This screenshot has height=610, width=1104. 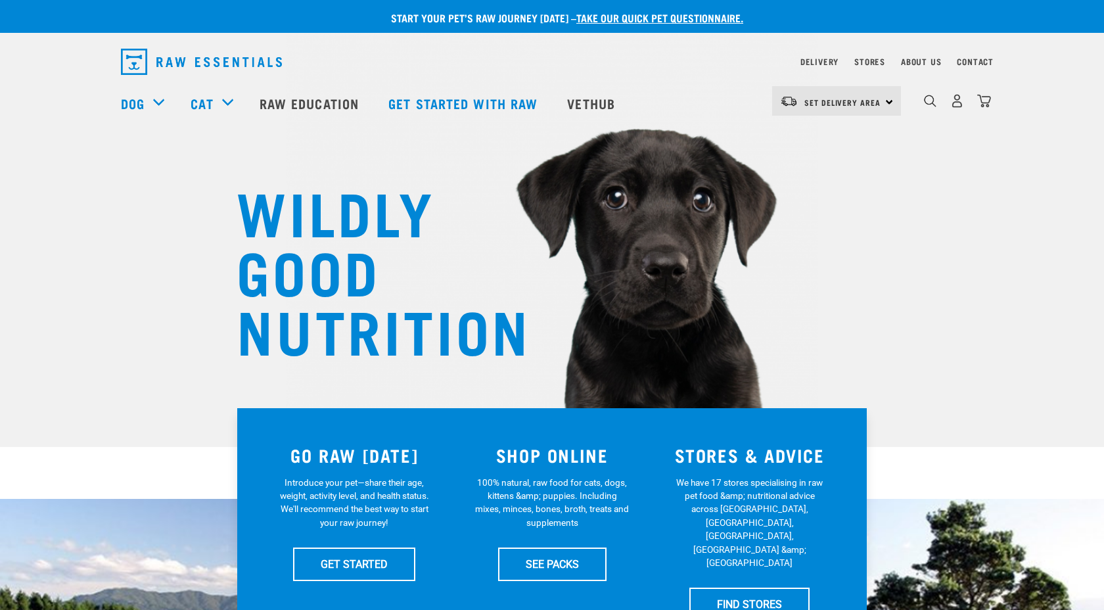 I want to click on a: Get started with Raw, so click(x=465, y=103).